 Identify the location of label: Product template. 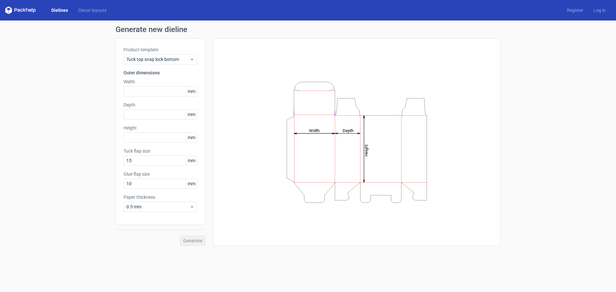
(160, 50).